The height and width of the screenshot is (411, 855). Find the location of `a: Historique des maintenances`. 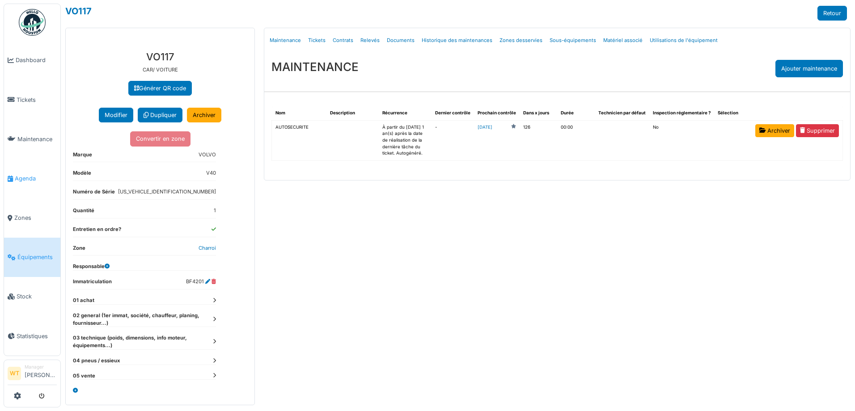

a: Historique des maintenances is located at coordinates (457, 40).